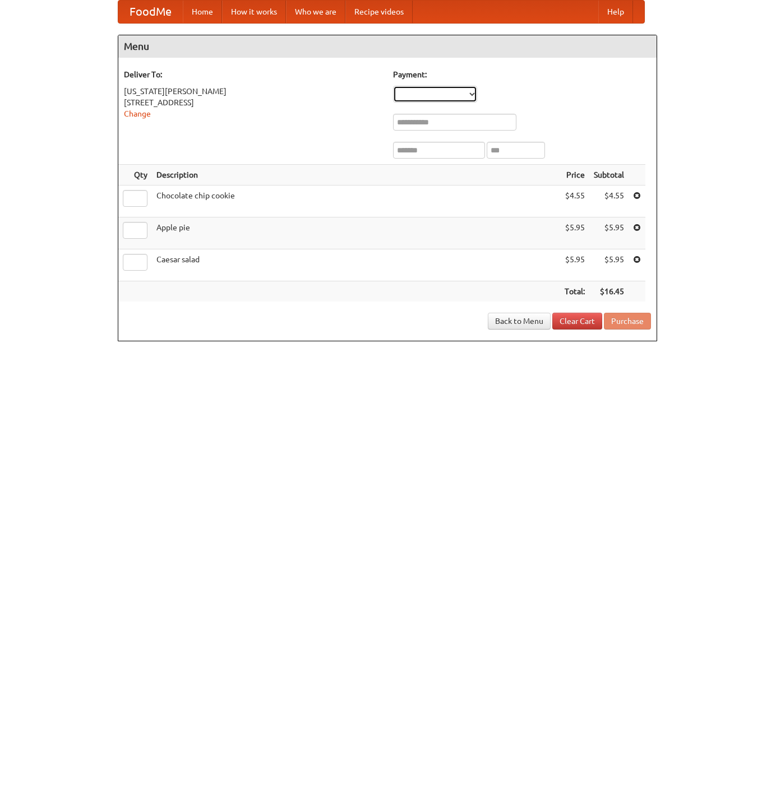 Image resolution: width=762 pixels, height=793 pixels. Describe the element at coordinates (150, 12) in the screenshot. I see `a: FoodMe` at that location.